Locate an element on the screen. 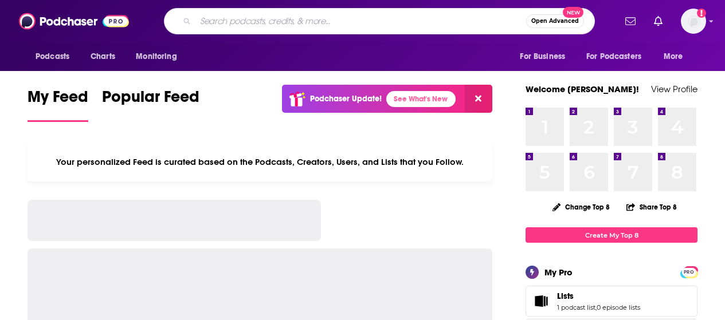 The image size is (725, 320). a: View Profile is located at coordinates (674, 89).